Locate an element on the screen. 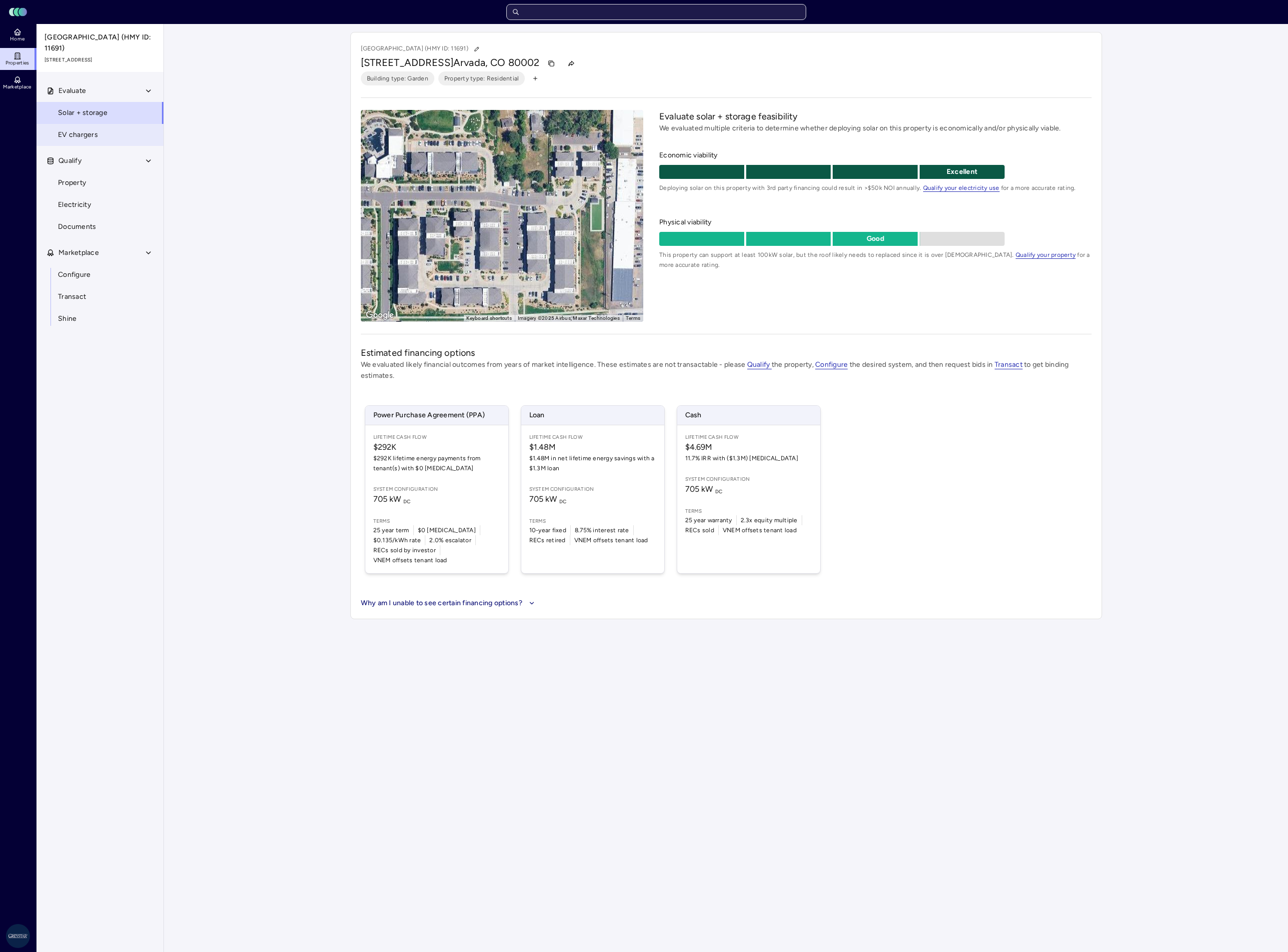 The width and height of the screenshot is (1288, 952). span: Cash is located at coordinates (748, 415).